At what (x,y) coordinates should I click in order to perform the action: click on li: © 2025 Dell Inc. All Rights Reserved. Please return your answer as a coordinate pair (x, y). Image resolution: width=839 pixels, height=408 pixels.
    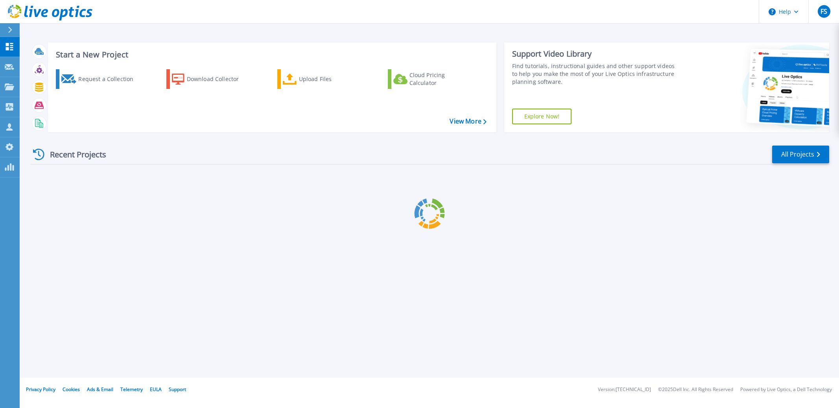
    Looking at the image, I should click on (696, 389).